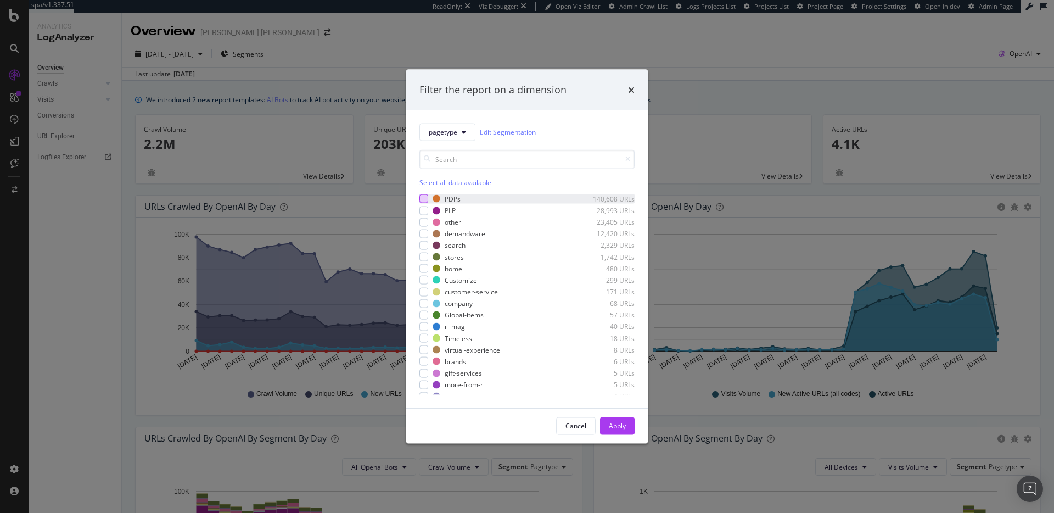 The height and width of the screenshot is (513, 1054). I want to click on div: gift-services, so click(463, 373).